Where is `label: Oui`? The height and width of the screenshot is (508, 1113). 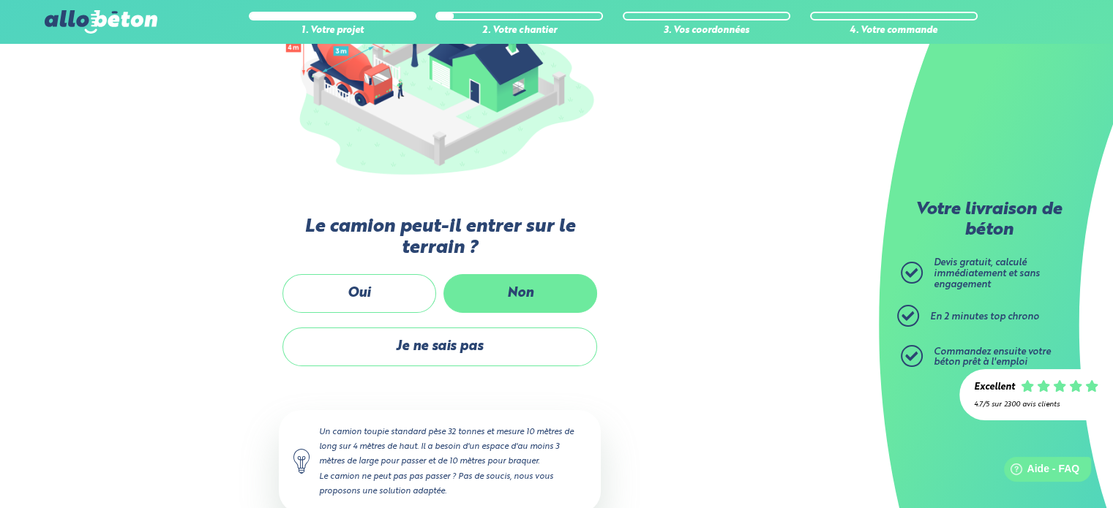 label: Oui is located at coordinates (359, 293).